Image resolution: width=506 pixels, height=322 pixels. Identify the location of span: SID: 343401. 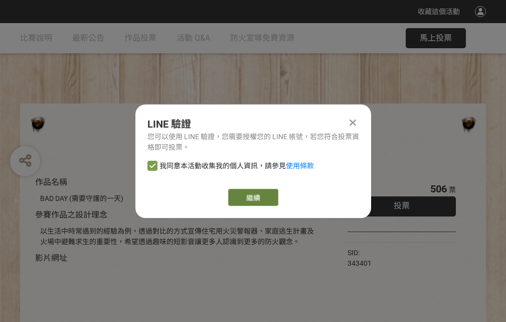
(360, 257).